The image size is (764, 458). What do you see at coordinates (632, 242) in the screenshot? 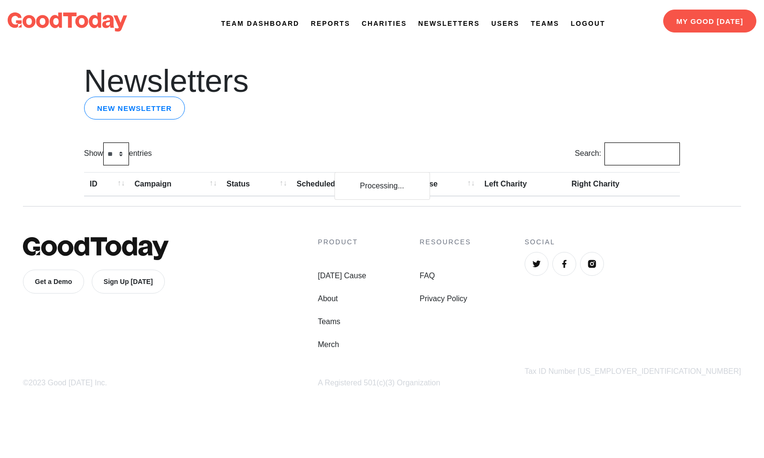
I see `h4: Social` at bounding box center [632, 242].